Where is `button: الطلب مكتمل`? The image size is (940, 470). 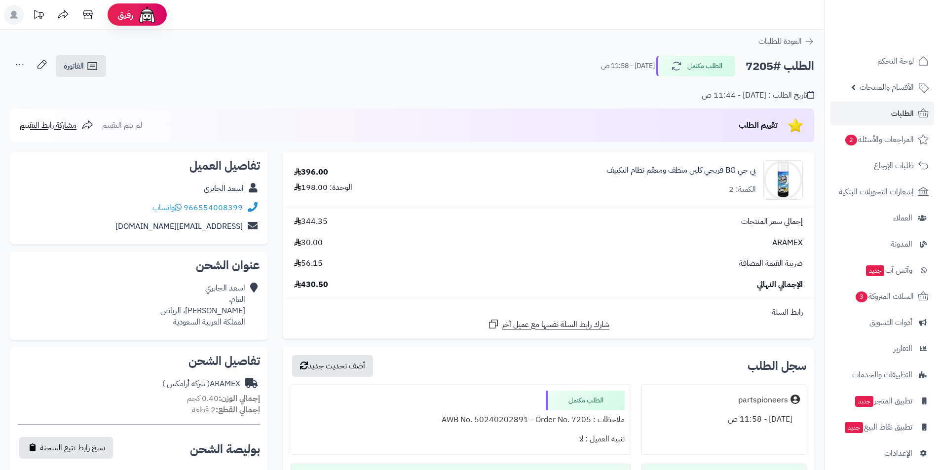 button: الطلب مكتمل is located at coordinates (696, 66).